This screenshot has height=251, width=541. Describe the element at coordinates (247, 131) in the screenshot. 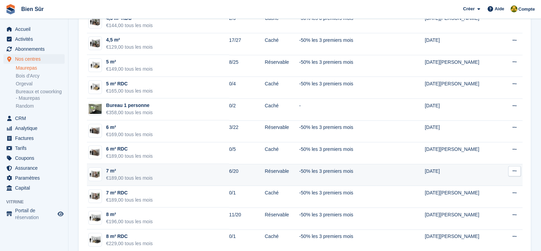

I see `td: 3/22` at that location.